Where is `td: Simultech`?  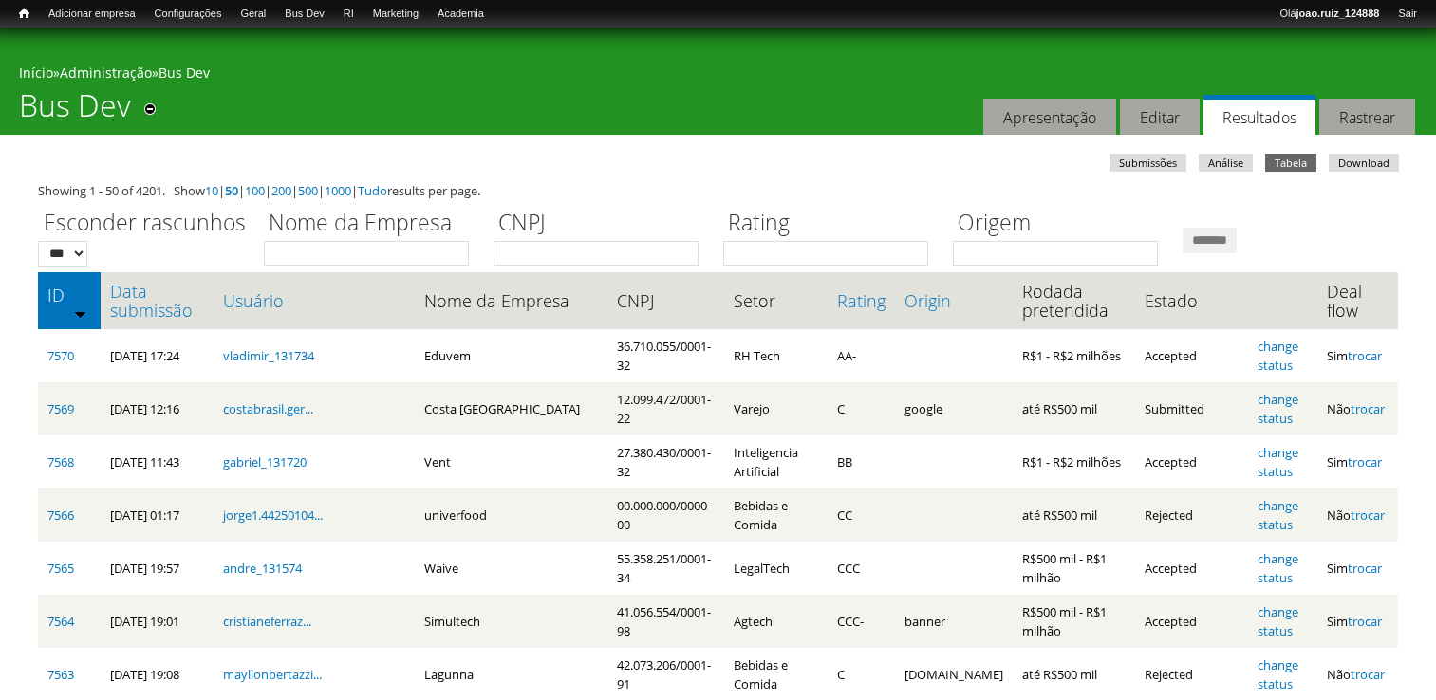
td: Simultech is located at coordinates (511, 622).